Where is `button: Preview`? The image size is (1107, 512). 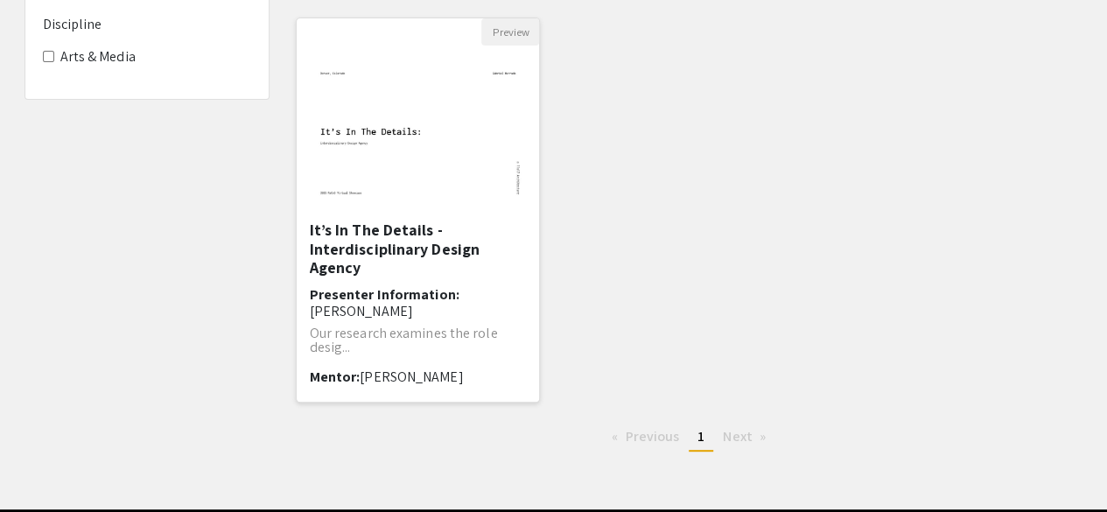 button: Preview is located at coordinates (510, 32).